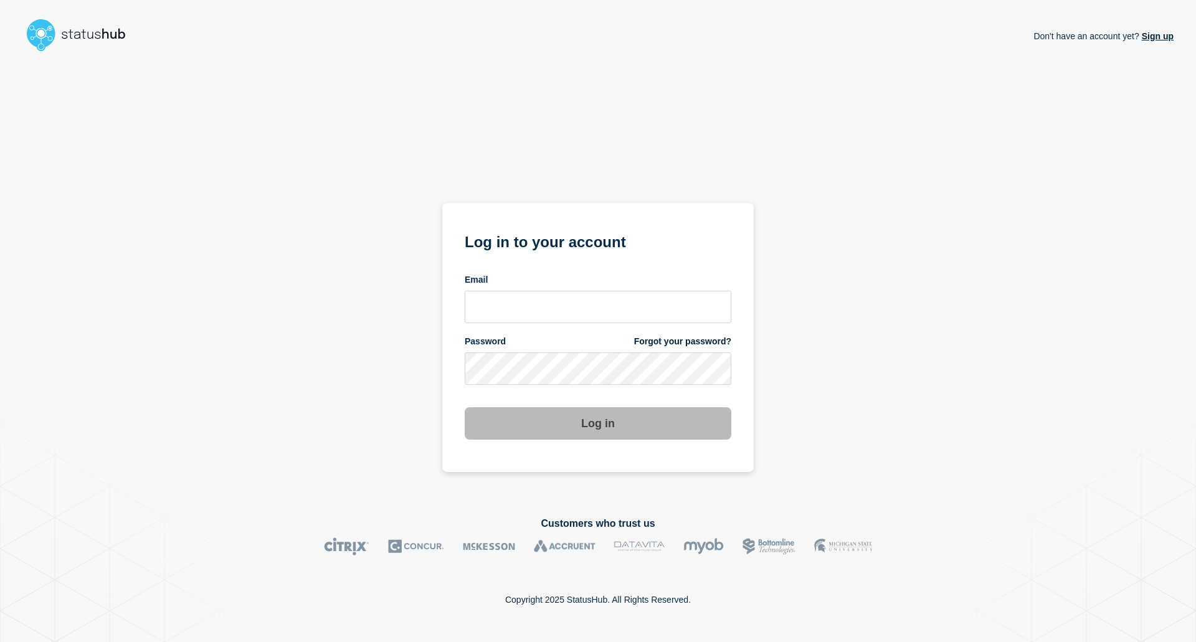 Image resolution: width=1196 pixels, height=642 pixels. Describe the element at coordinates (416, 546) in the screenshot. I see `img: Concur logo` at that location.